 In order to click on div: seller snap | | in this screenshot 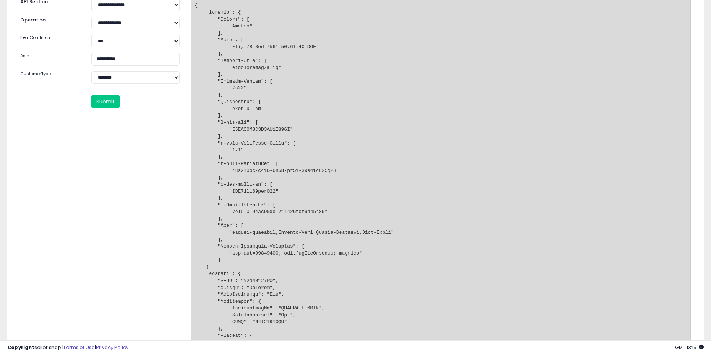, I will do `click(68, 347)`.